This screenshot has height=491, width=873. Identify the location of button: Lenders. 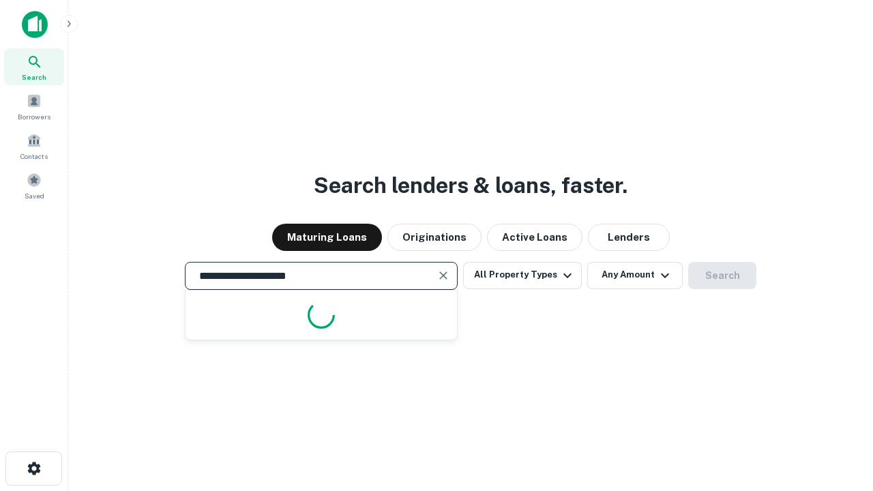
(629, 237).